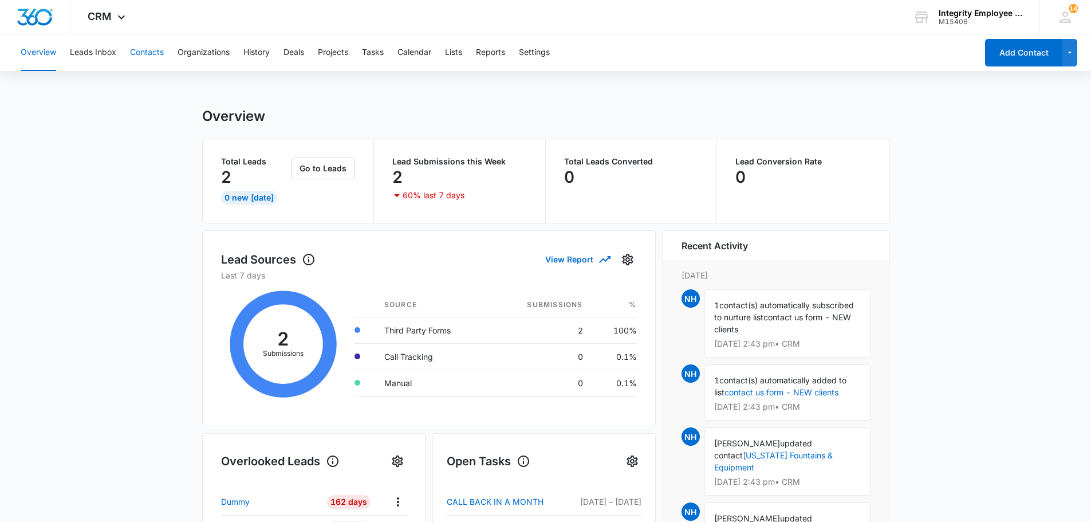 This screenshot has width=1091, height=522. I want to click on td: Third Party Forms, so click(433, 330).